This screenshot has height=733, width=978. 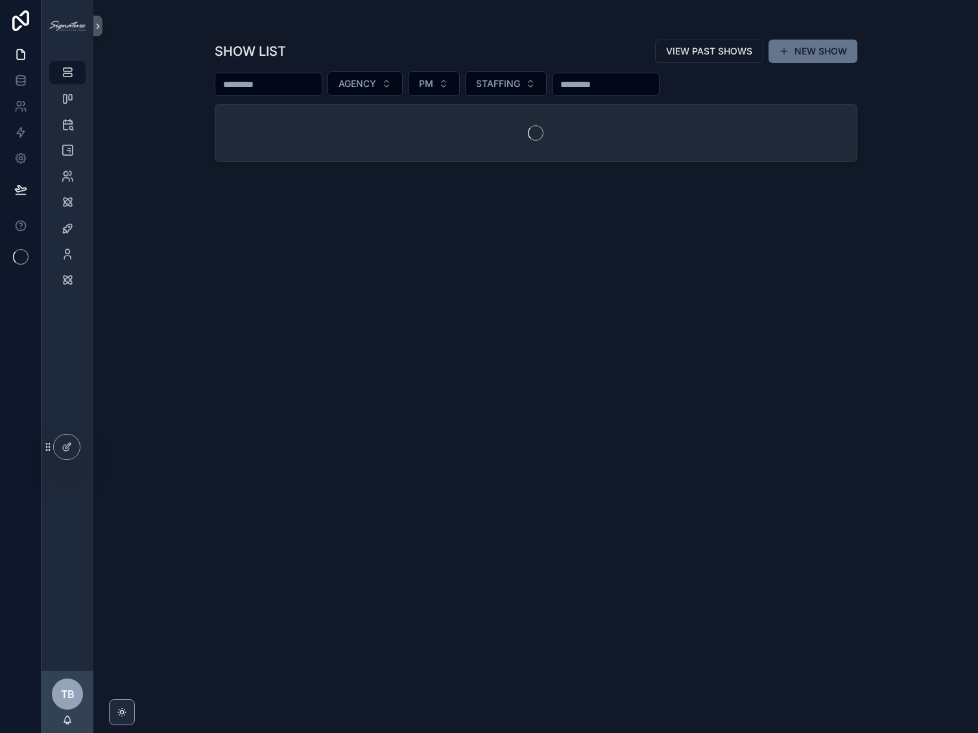 I want to click on span: AGENCY, so click(x=357, y=84).